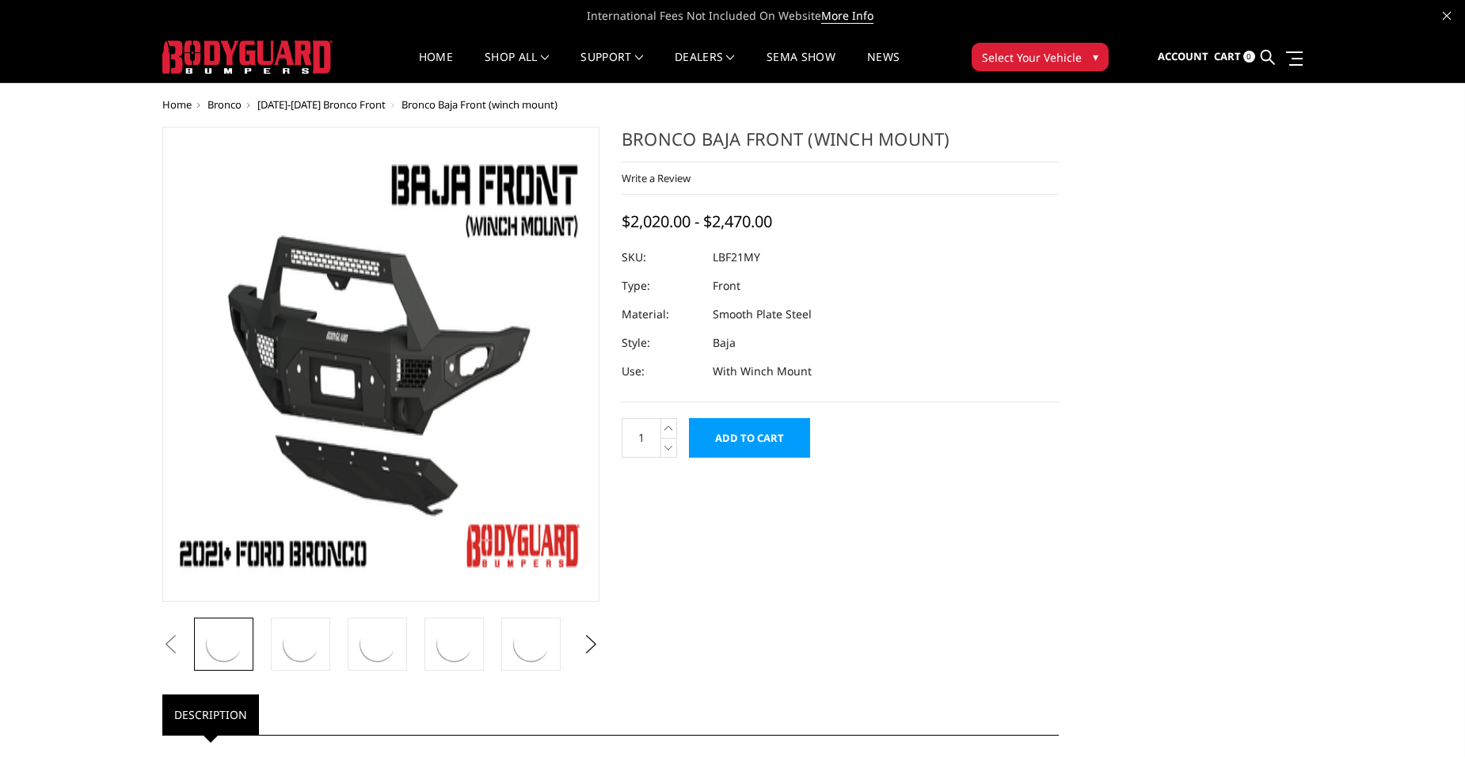 Image resolution: width=1465 pixels, height=757 pixels. Describe the element at coordinates (656, 178) in the screenshot. I see `a: Write a Review` at that location.